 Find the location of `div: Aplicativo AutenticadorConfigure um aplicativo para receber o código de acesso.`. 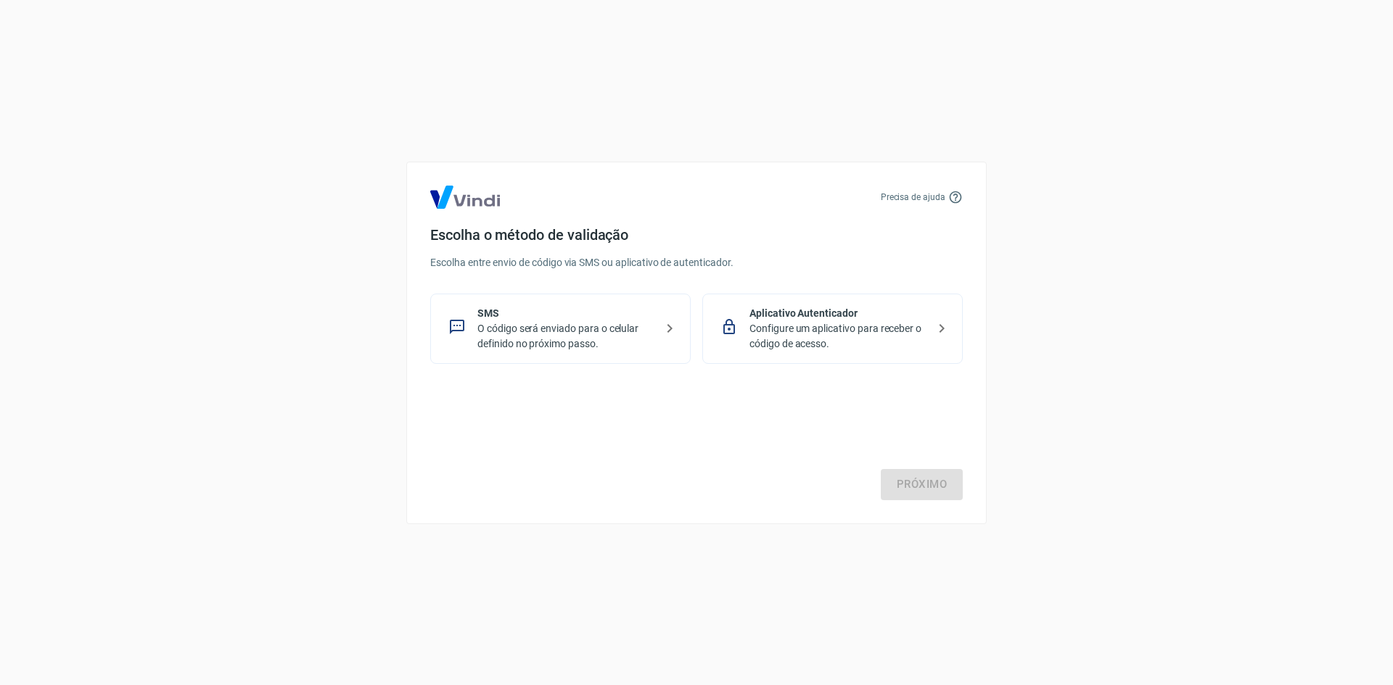

div: Aplicativo AutenticadorConfigure um aplicativo para receber o código de acesso. is located at coordinates (832, 329).